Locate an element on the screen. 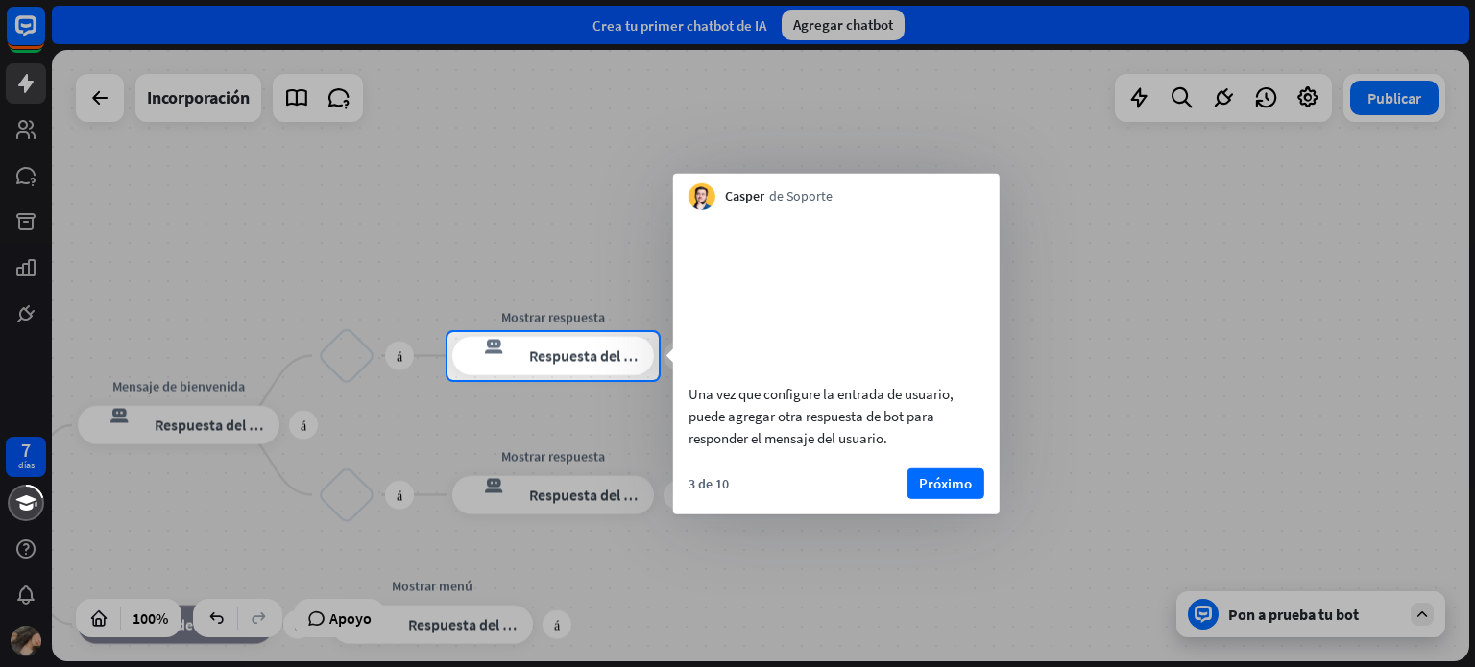  button: Próximo is located at coordinates (946, 483).